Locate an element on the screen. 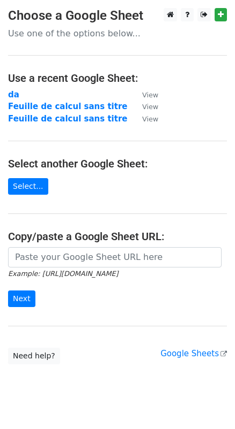  a: Google Sheets is located at coordinates (193, 354).